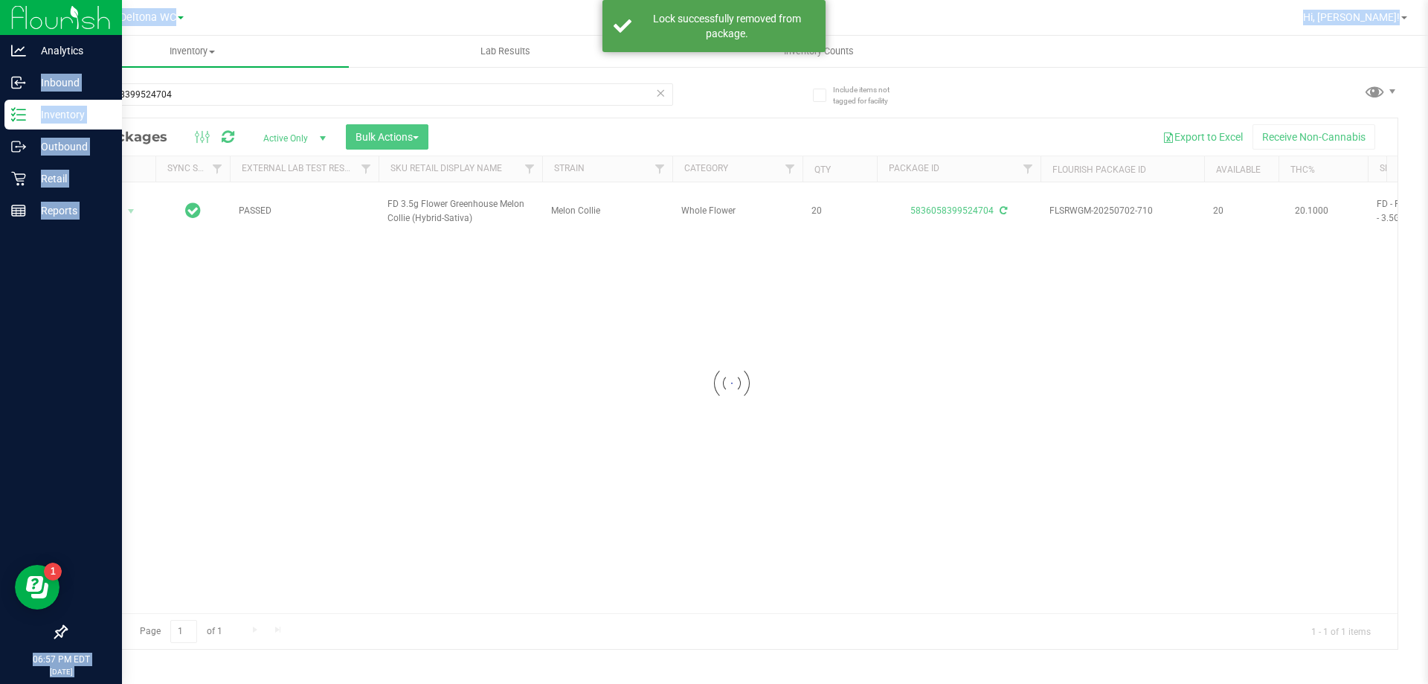 Image resolution: width=1428 pixels, height=684 pixels. I want to click on span: Deltona WC, so click(148, 17).